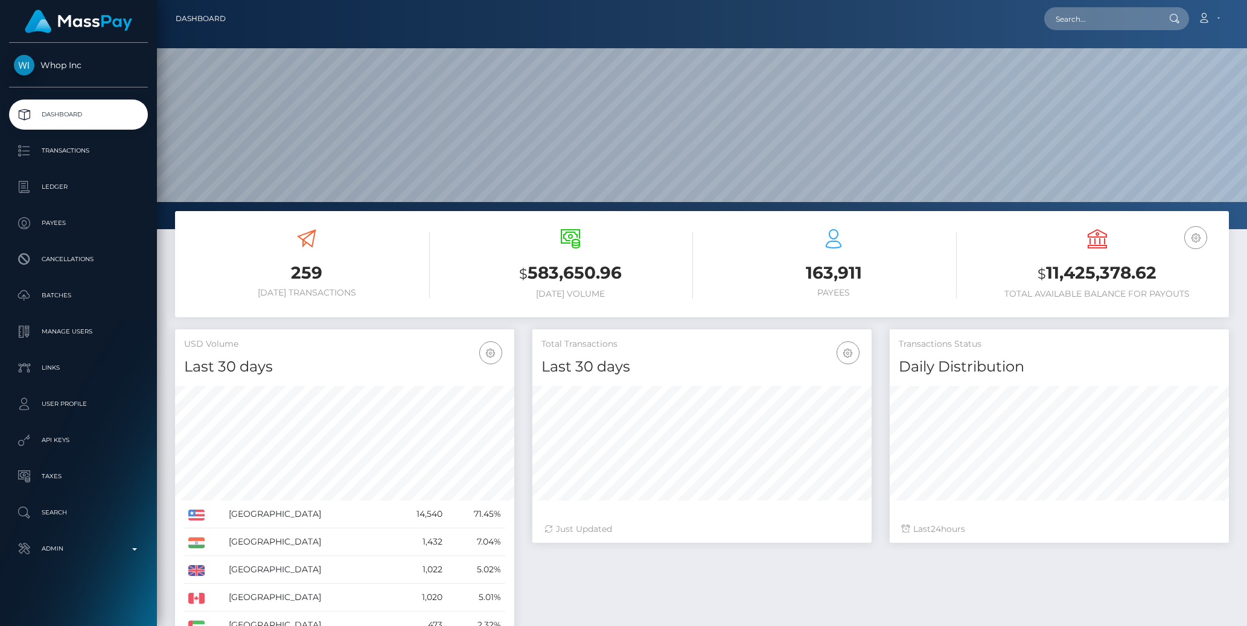 The width and height of the screenshot is (1247, 626). What do you see at coordinates (196, 599) in the screenshot?
I see `img: CA.png` at bounding box center [196, 599].